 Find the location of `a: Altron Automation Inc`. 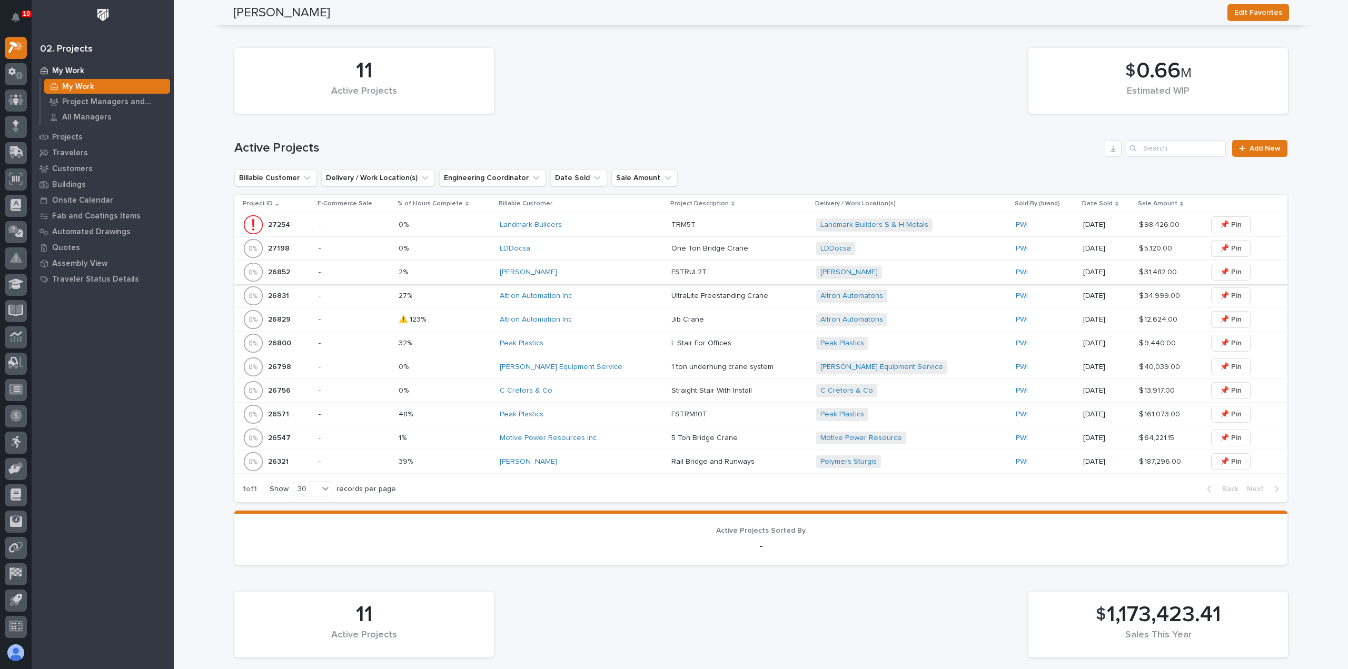

a: Altron Automation Inc is located at coordinates (535, 296).